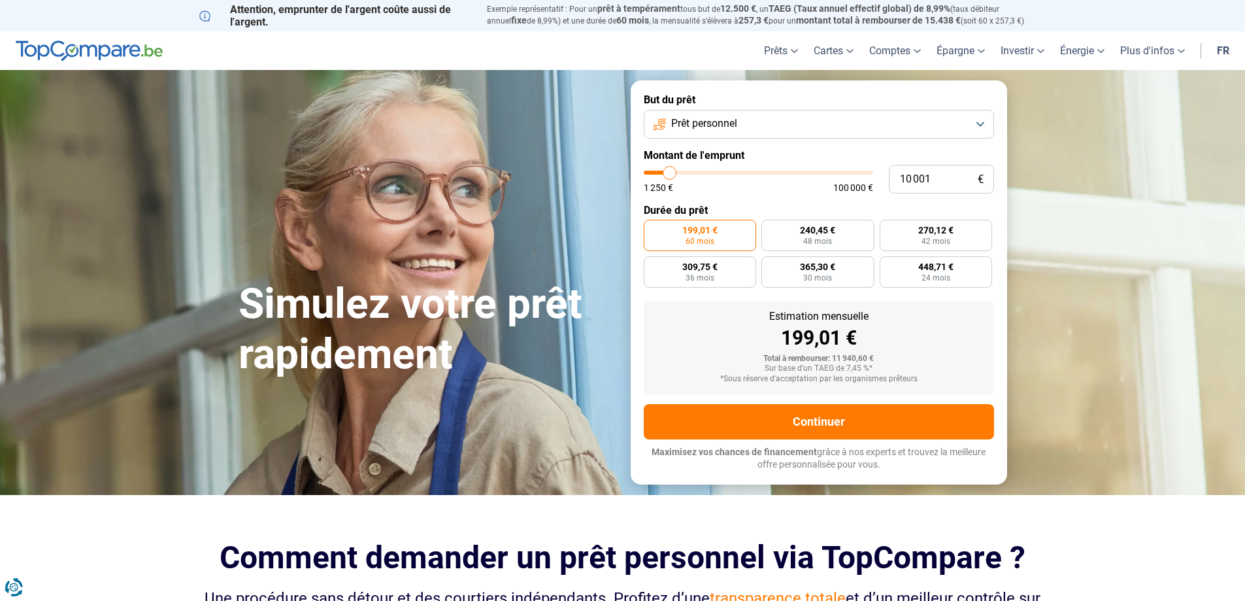 This screenshot has height=601, width=1245. Describe the element at coordinates (623, 557) in the screenshot. I see `h2: Comment demander un prêt personnel via TopCompare ?` at that location.